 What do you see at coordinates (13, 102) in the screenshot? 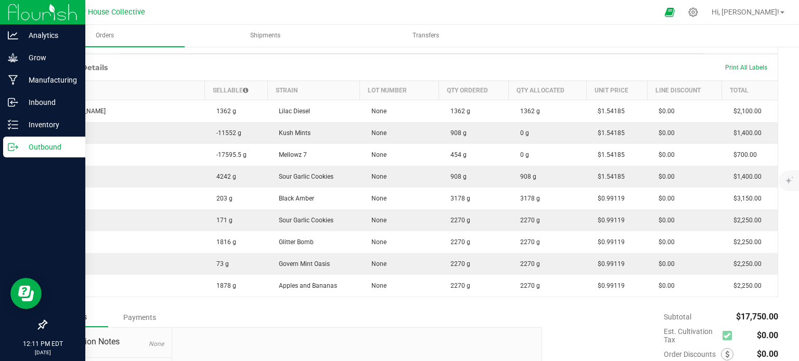
I see `inline-svg: Inbound` at bounding box center [13, 102].